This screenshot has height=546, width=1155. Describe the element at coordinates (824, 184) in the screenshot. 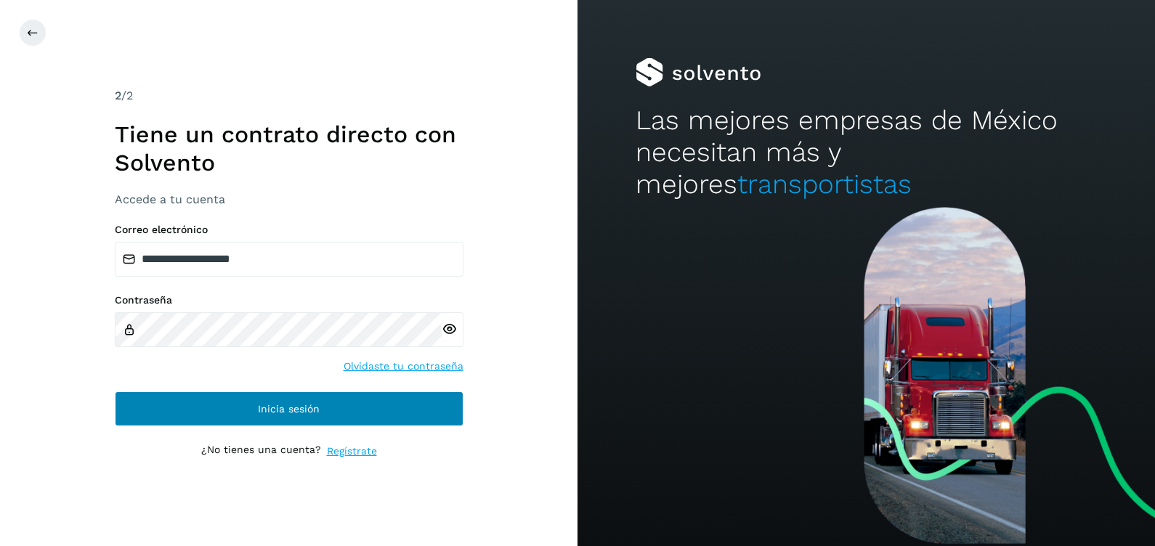

I see `span: transportistas` at that location.